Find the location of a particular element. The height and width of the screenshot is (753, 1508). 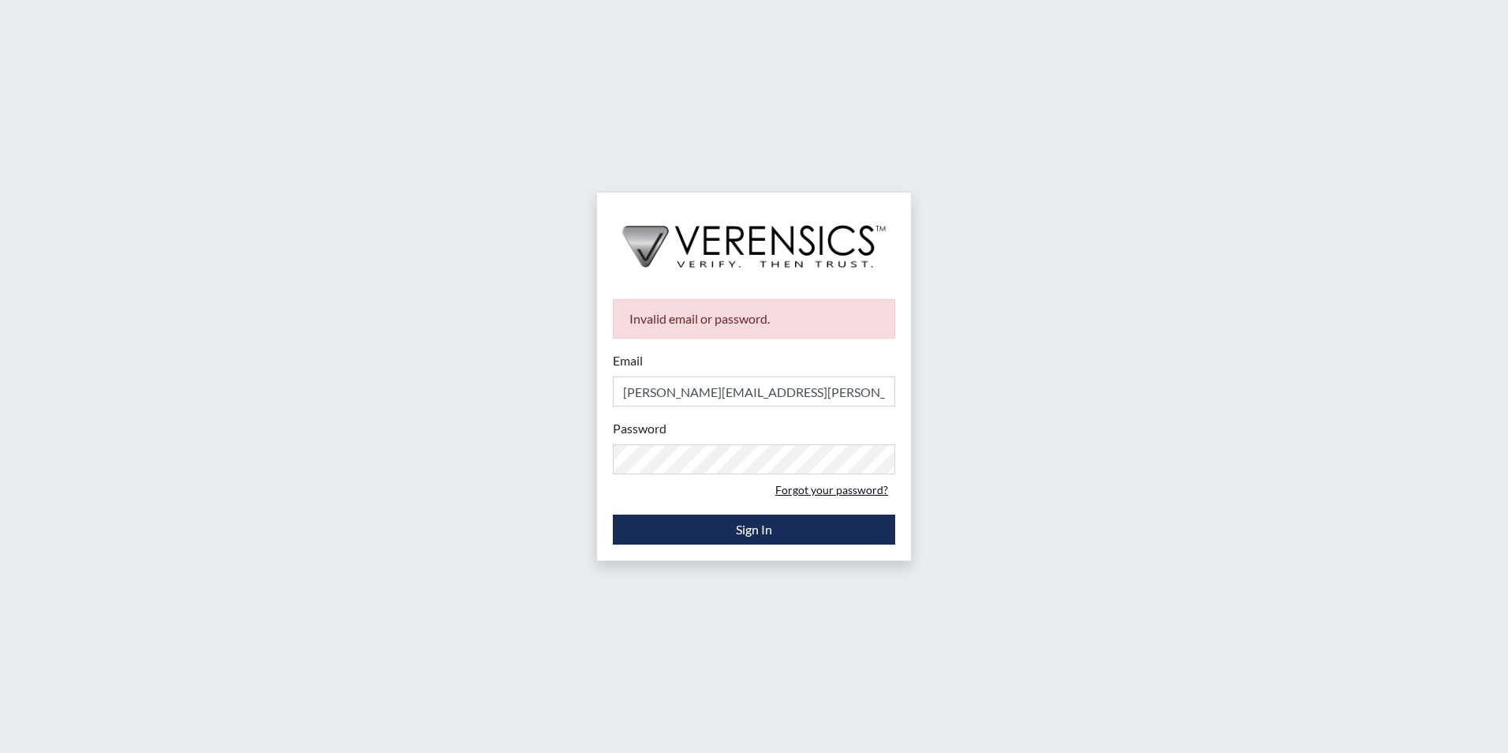

div: Invalid email or password. is located at coordinates (754, 319).